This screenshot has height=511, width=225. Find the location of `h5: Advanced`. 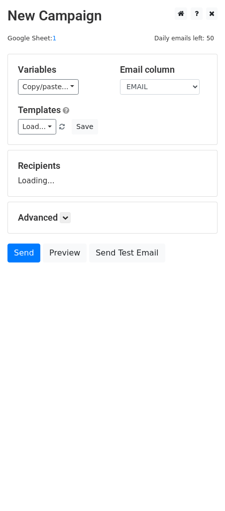

h5: Advanced is located at coordinates (112, 218).